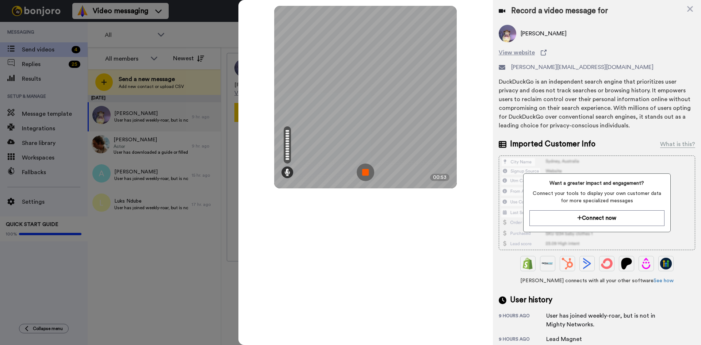 Image resolution: width=701 pixels, height=345 pixels. Describe the element at coordinates (597, 53) in the screenshot. I see `a: View website` at that location.